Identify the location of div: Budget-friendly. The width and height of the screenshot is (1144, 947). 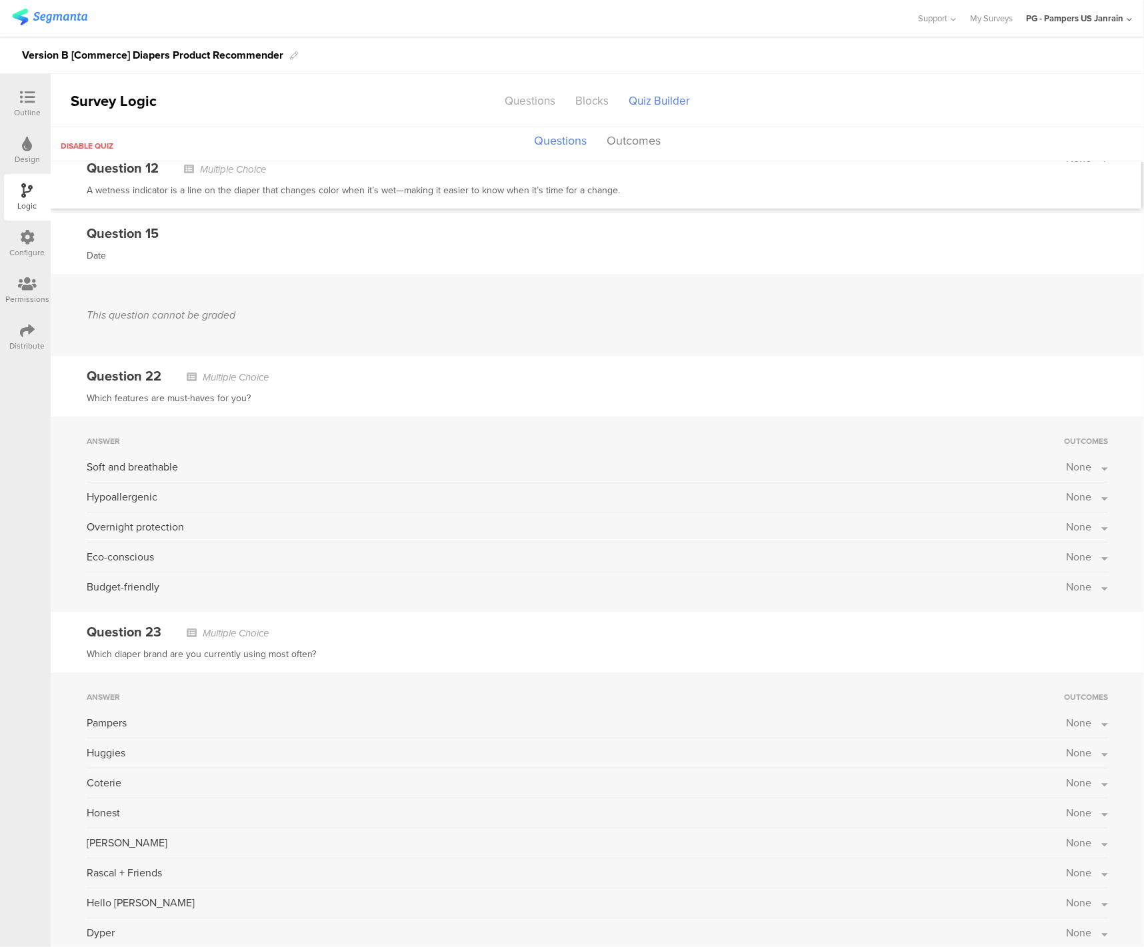
(576, 587).